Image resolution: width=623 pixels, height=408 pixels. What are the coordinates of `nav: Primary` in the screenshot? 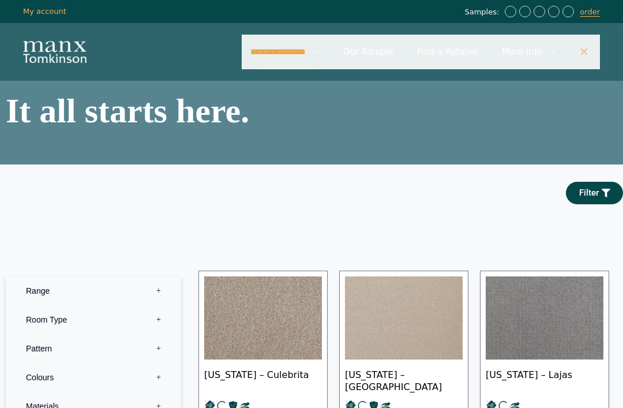 It's located at (421, 52).